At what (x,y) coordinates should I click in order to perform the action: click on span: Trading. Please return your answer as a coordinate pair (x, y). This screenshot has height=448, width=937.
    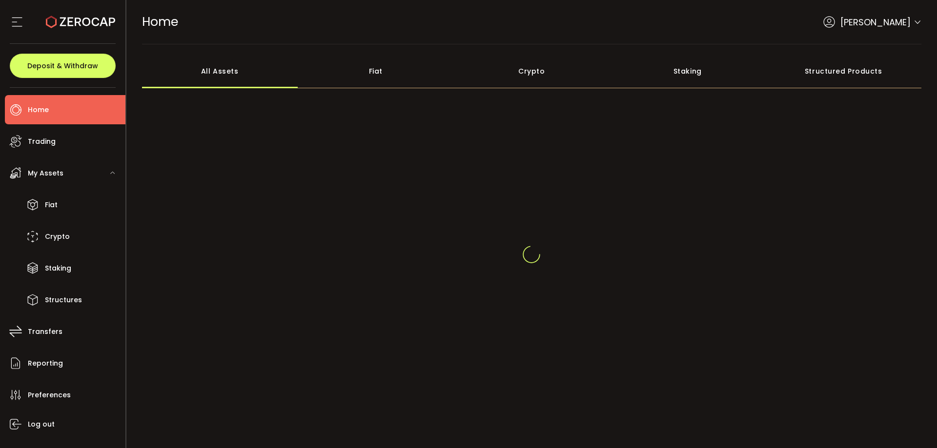
    Looking at the image, I should click on (41, 141).